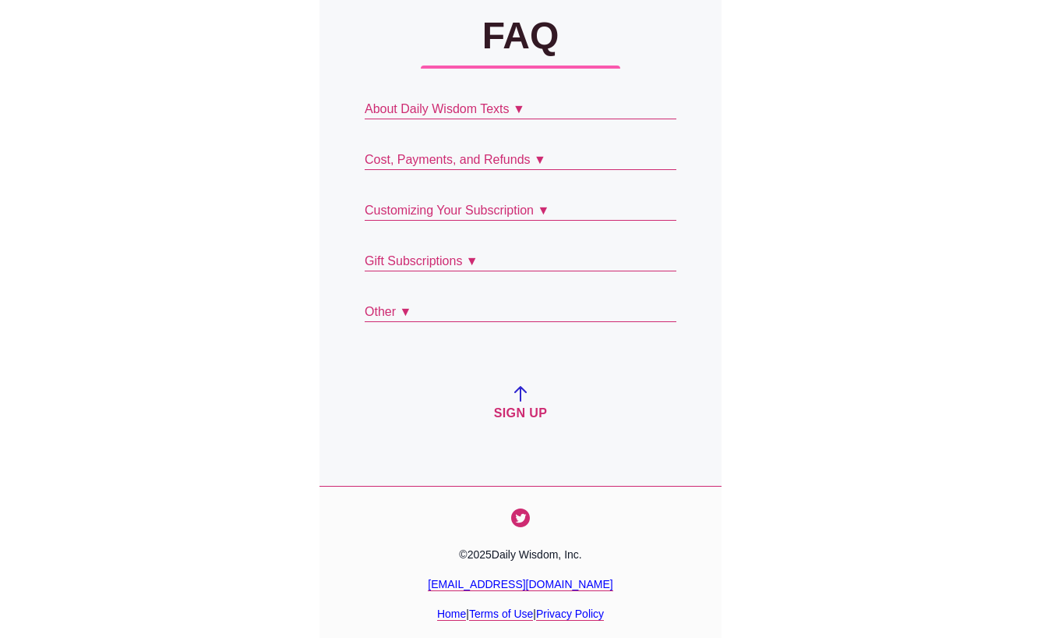  I want to click on a: Terms of Use, so click(501, 613).